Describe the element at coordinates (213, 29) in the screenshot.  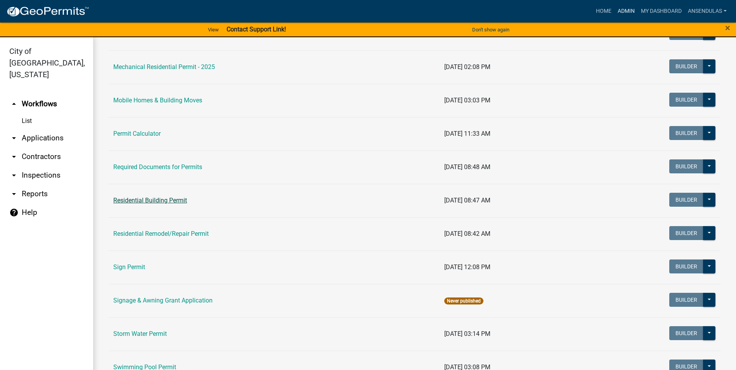
I see `a: View` at that location.